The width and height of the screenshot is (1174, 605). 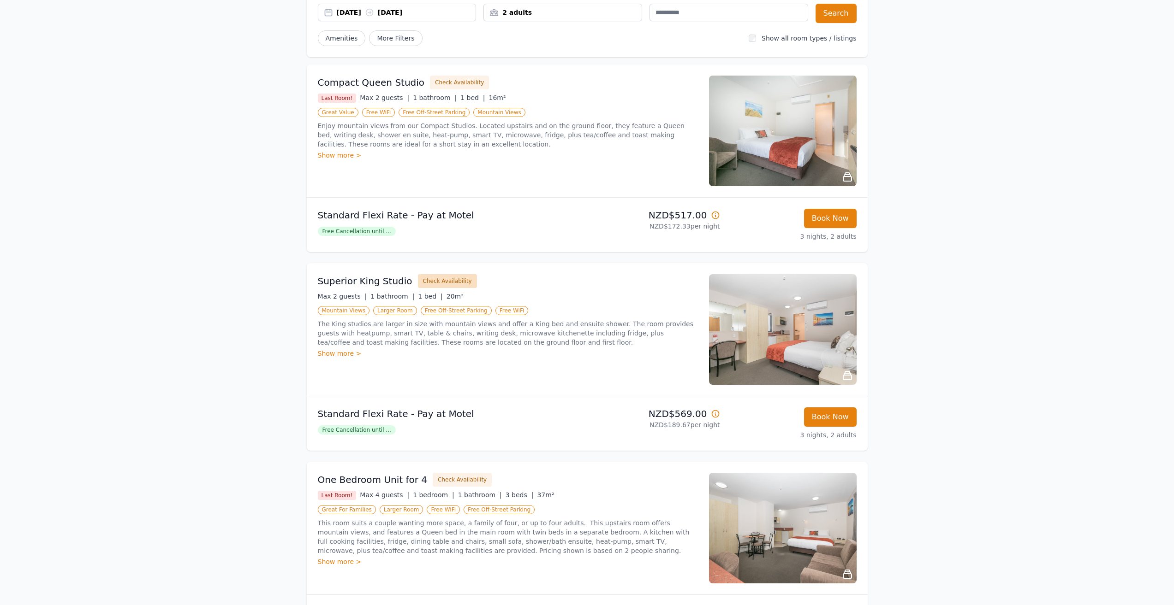 I want to click on span: Max 4 guests |, so click(x=384, y=495).